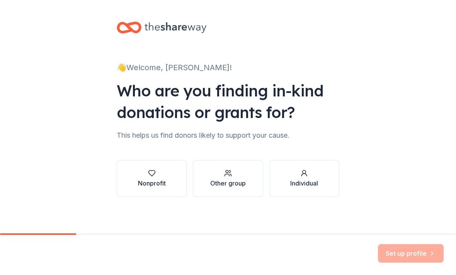 The height and width of the screenshot is (275, 456). I want to click on div: Who are you finding in-kind donations or grants for?, so click(228, 102).